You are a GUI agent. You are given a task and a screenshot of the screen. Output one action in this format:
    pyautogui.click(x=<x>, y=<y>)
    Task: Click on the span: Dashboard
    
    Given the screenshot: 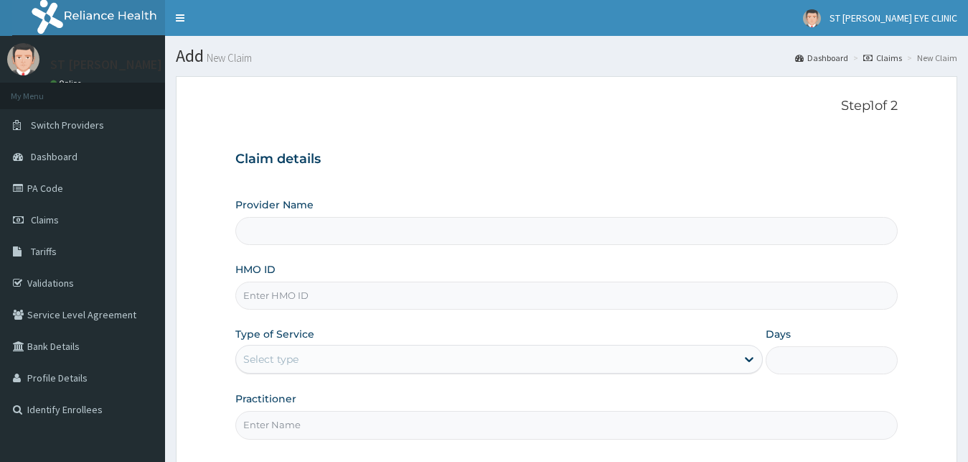 What is the action you would take?
    pyautogui.click(x=54, y=156)
    